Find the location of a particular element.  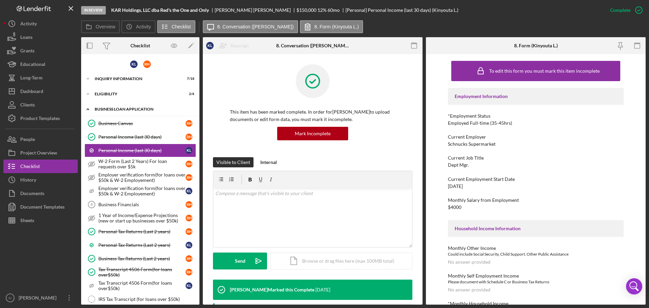

div: ELIGIBILITY is located at coordinates (136, 94).